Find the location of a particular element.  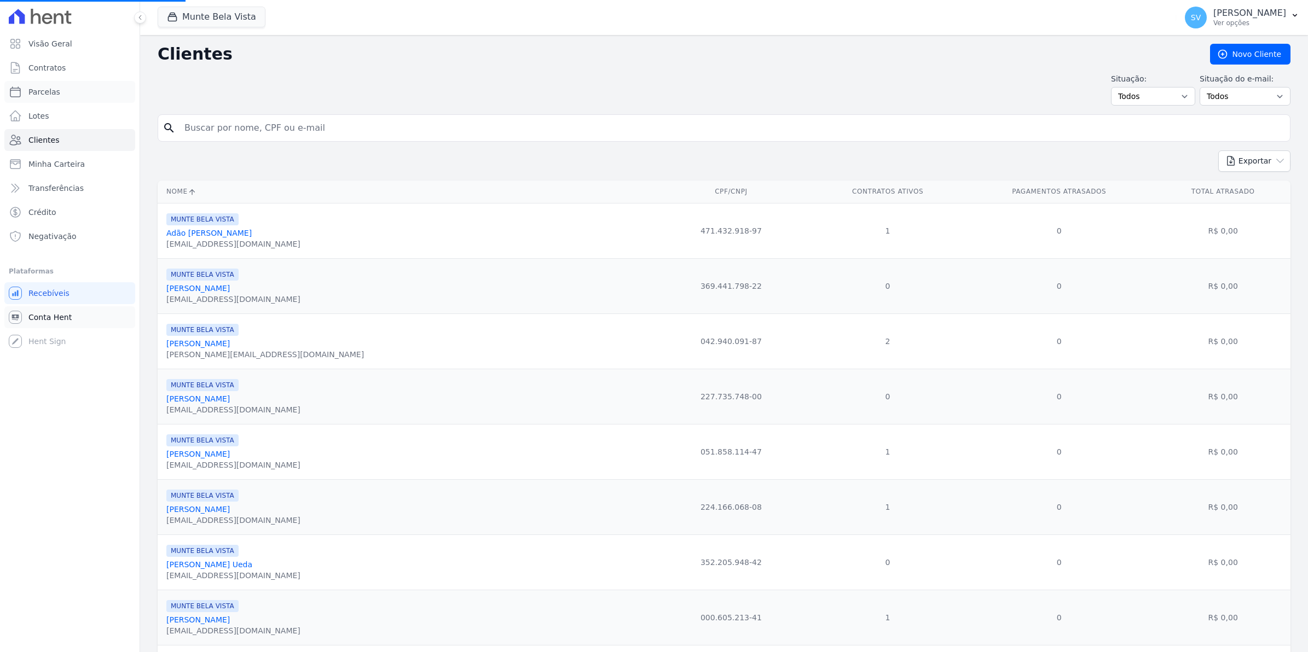

a: Contratos is located at coordinates (69, 68).